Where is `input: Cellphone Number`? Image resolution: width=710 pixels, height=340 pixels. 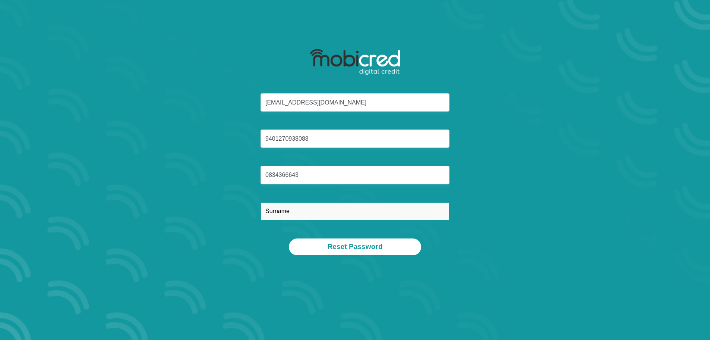 input: Cellphone Number is located at coordinates (355, 175).